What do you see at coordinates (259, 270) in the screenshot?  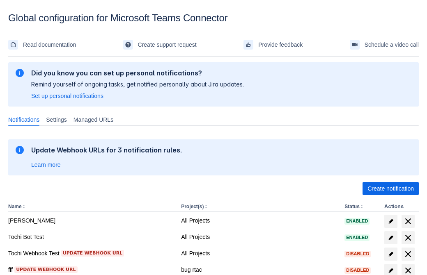 I see `div: bug rtac` at bounding box center [259, 270].